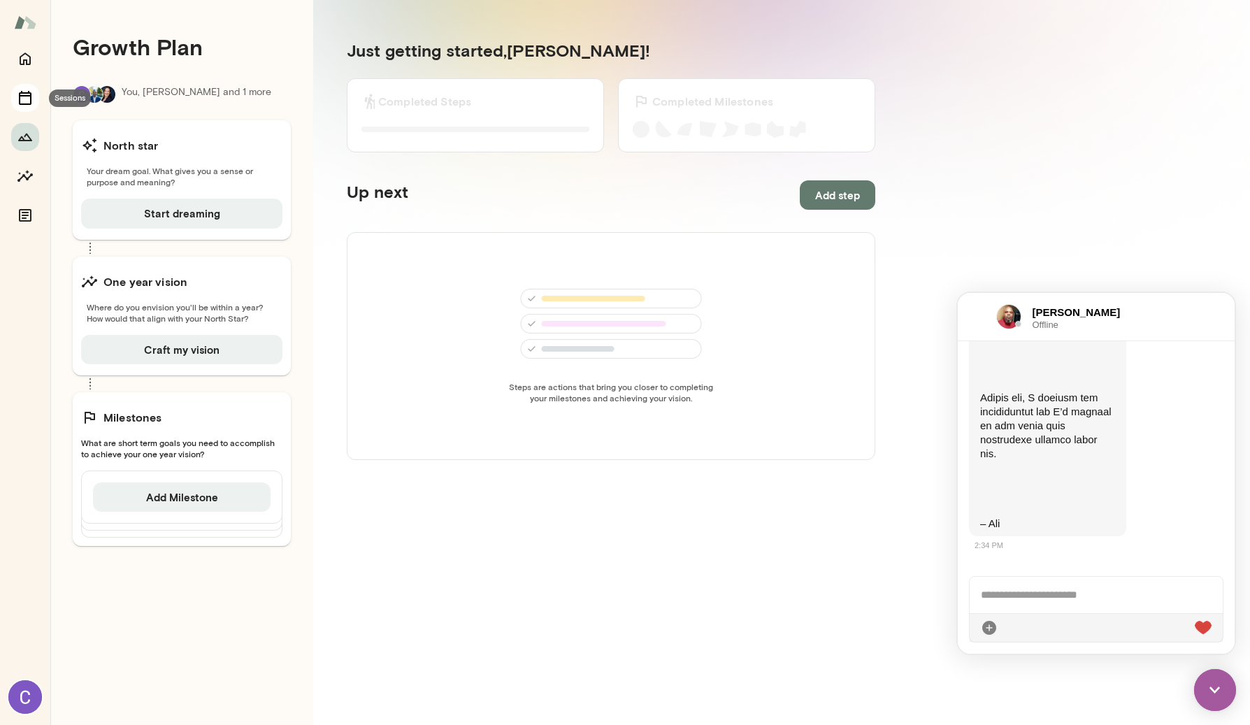  What do you see at coordinates (245, 335) in the screenshot?
I see `img: heart` at bounding box center [245, 335].